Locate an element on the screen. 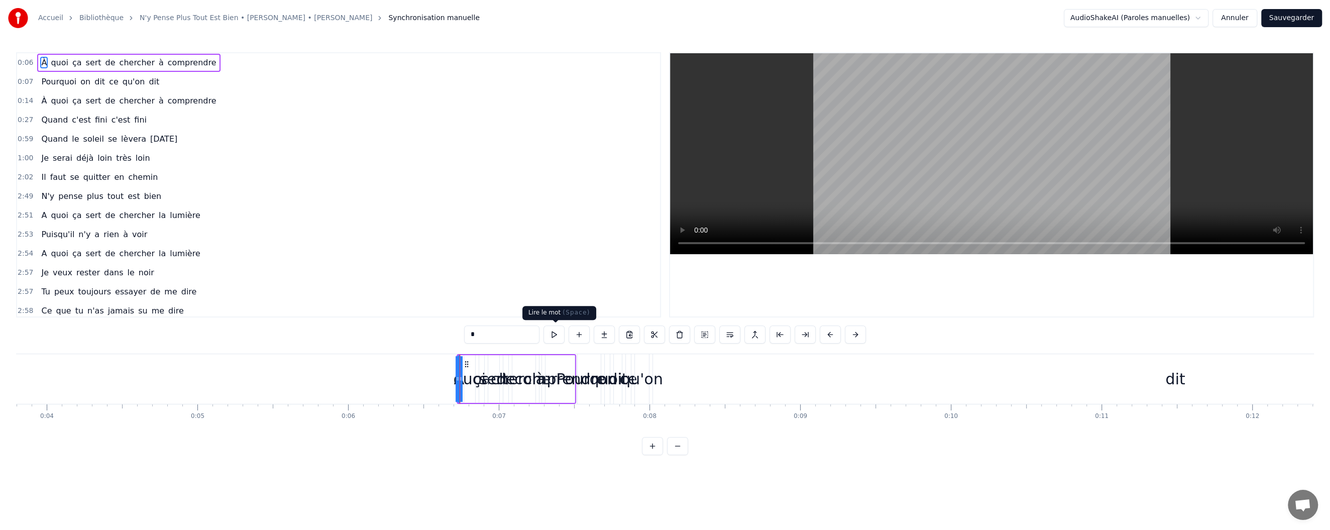  span: 0:06 is located at coordinates (25, 63).